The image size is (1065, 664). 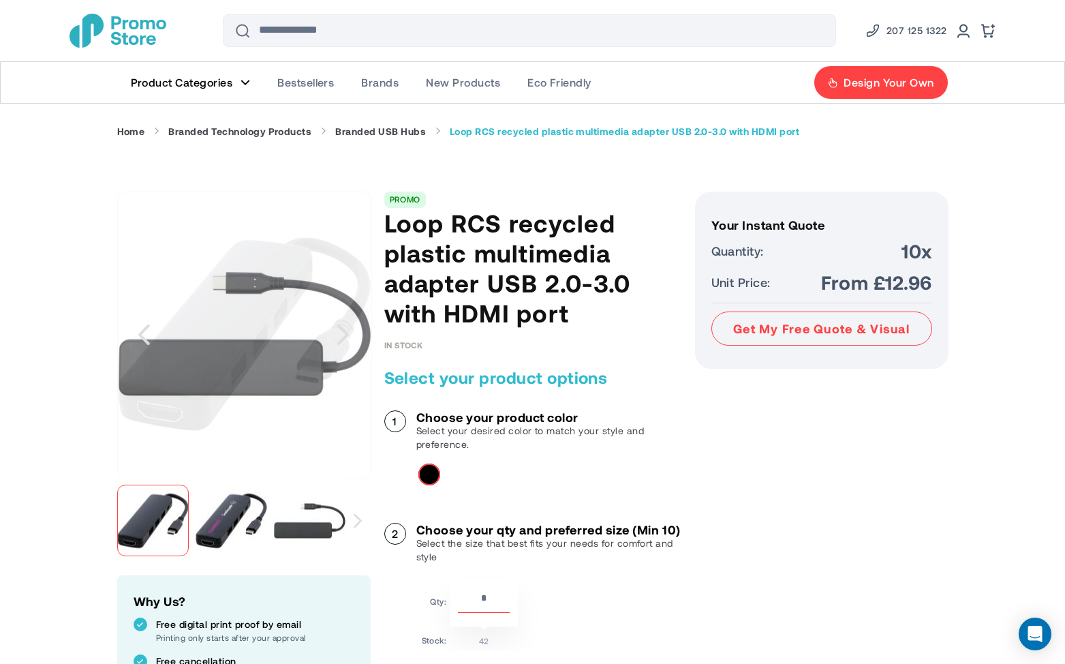 What do you see at coordinates (463, 82) in the screenshot?
I see `span: New Products` at bounding box center [463, 82].